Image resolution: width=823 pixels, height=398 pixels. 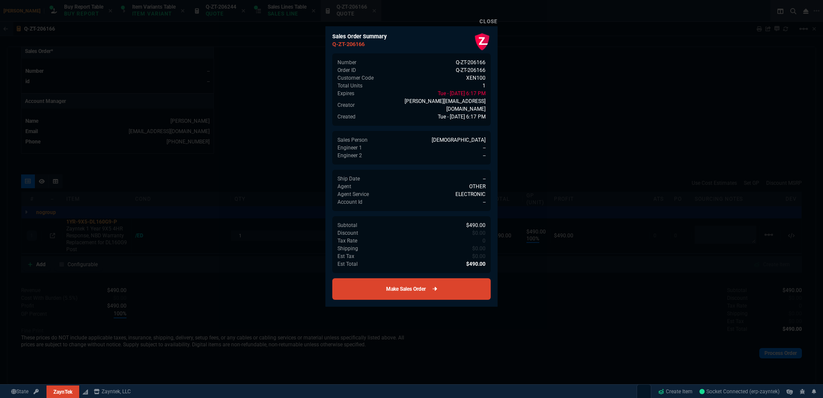 What do you see at coordinates (411, 289) in the screenshot?
I see `a: Make Sales Order` at bounding box center [411, 289].